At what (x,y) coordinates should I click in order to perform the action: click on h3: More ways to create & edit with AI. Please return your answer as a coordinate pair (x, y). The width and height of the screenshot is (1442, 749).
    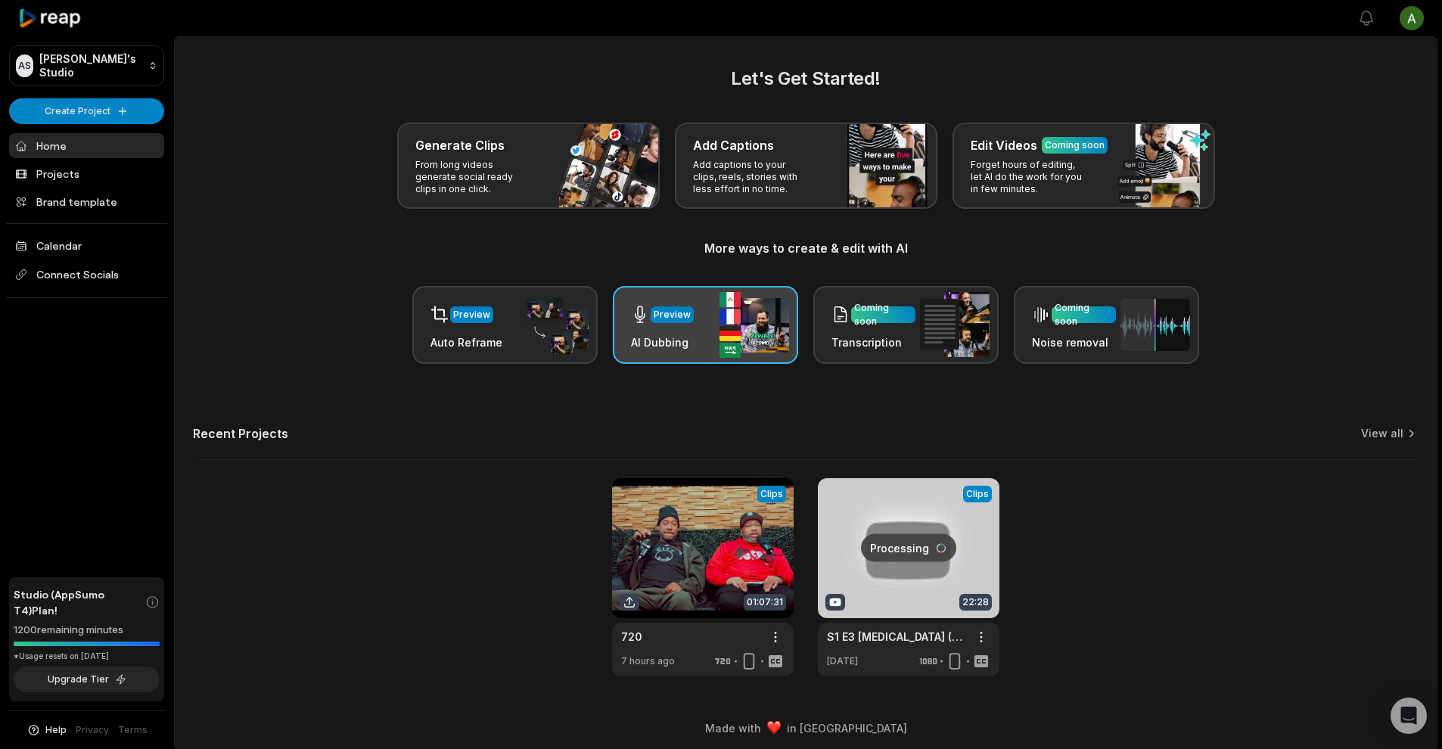
    Looking at the image, I should click on (806, 248).